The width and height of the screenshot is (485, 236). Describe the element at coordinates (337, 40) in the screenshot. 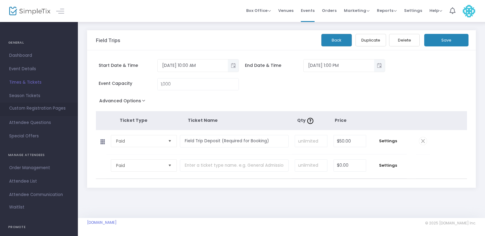

I see `button: Back` at that location.